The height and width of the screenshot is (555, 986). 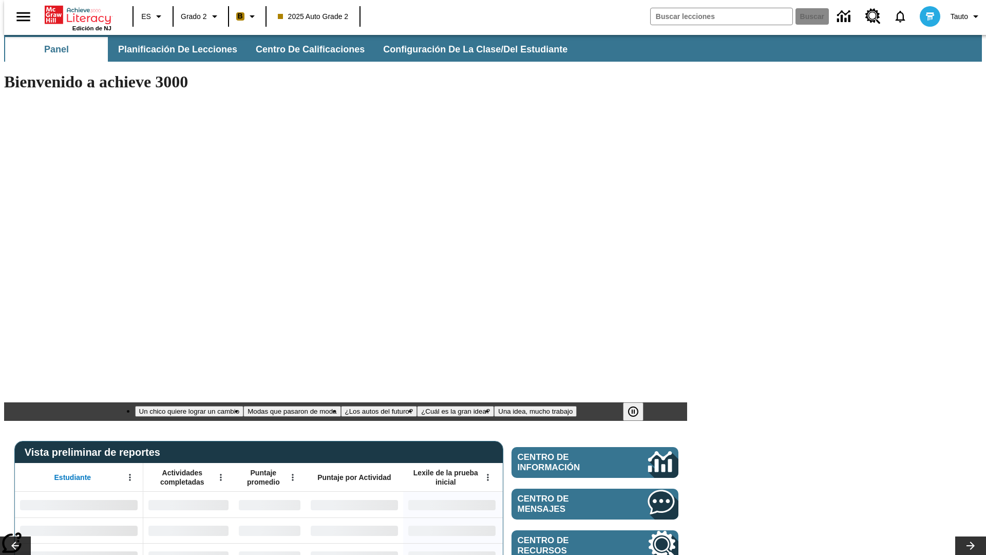 I want to click on div: Portada, so click(x=78, y=17).